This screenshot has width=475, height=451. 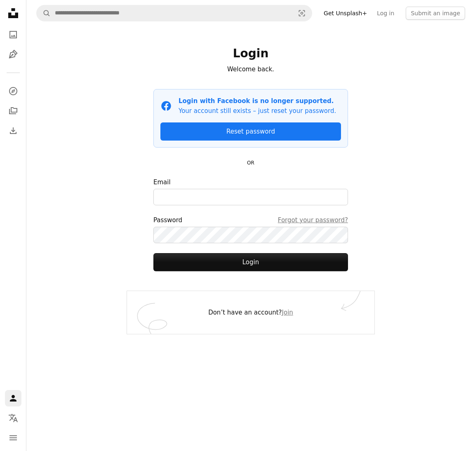 I want to click on button: Visual search, so click(x=302, y=13).